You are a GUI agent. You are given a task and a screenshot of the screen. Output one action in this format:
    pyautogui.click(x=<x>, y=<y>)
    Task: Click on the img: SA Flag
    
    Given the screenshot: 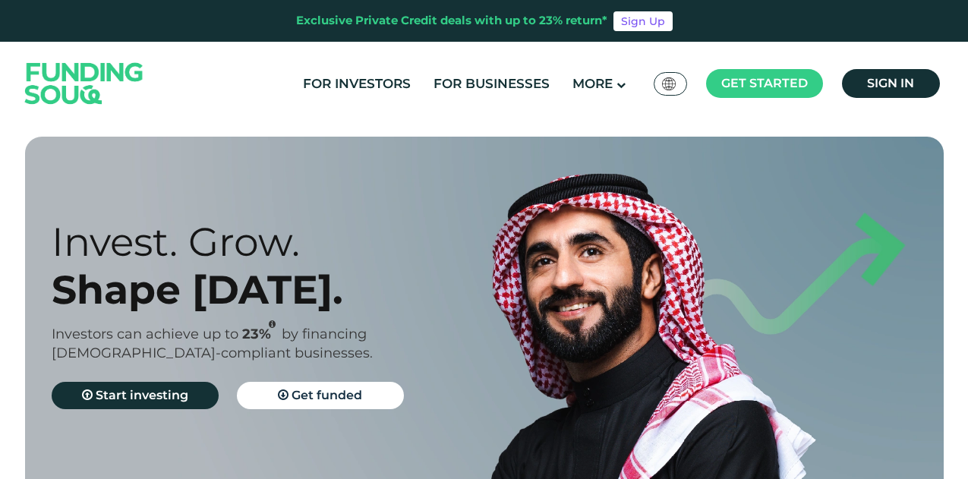 What is the action you would take?
    pyautogui.click(x=669, y=84)
    